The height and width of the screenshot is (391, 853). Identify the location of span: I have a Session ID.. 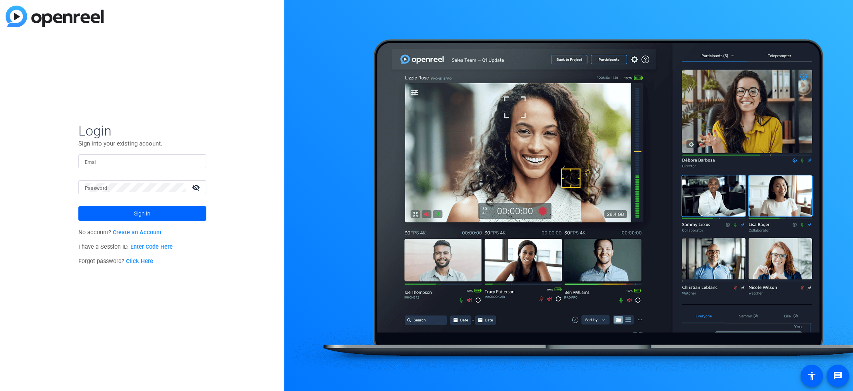
(126, 247).